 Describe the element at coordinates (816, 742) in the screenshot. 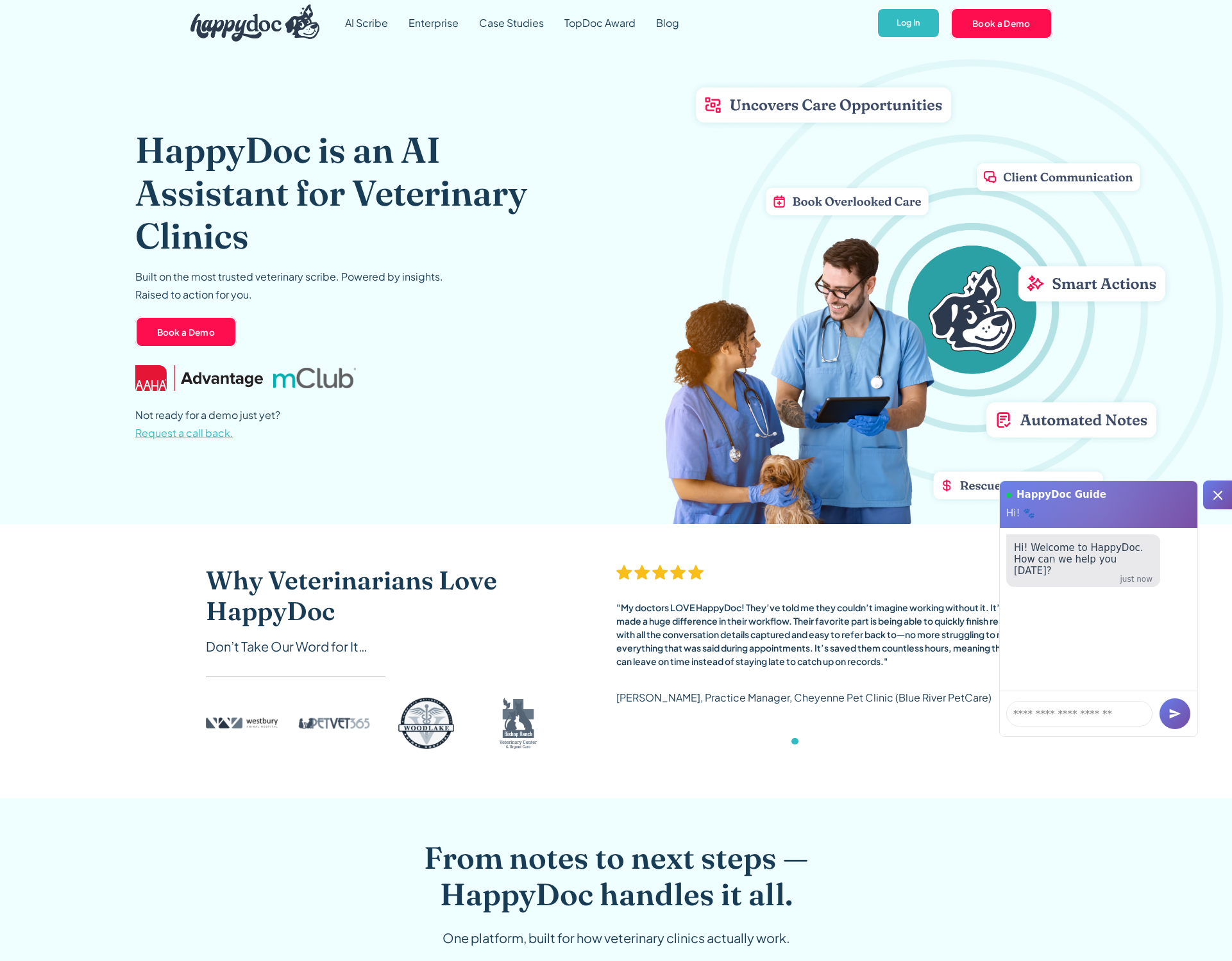

I see `div: Show slide 3 of 6` at that location.